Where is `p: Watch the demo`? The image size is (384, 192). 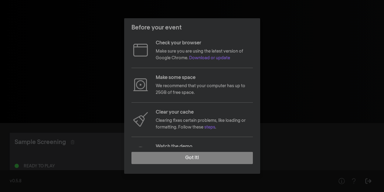
p: Watch the demo is located at coordinates (204, 146).